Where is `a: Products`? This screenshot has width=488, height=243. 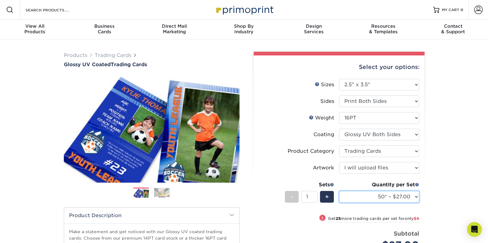
a: Products is located at coordinates (76, 55).